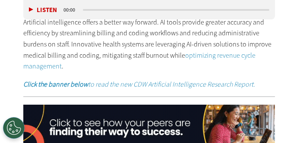  Describe the element at coordinates (139, 84) in the screenshot. I see `em: to read the new CDW Artificial Intelligence Research Report.` at that location.